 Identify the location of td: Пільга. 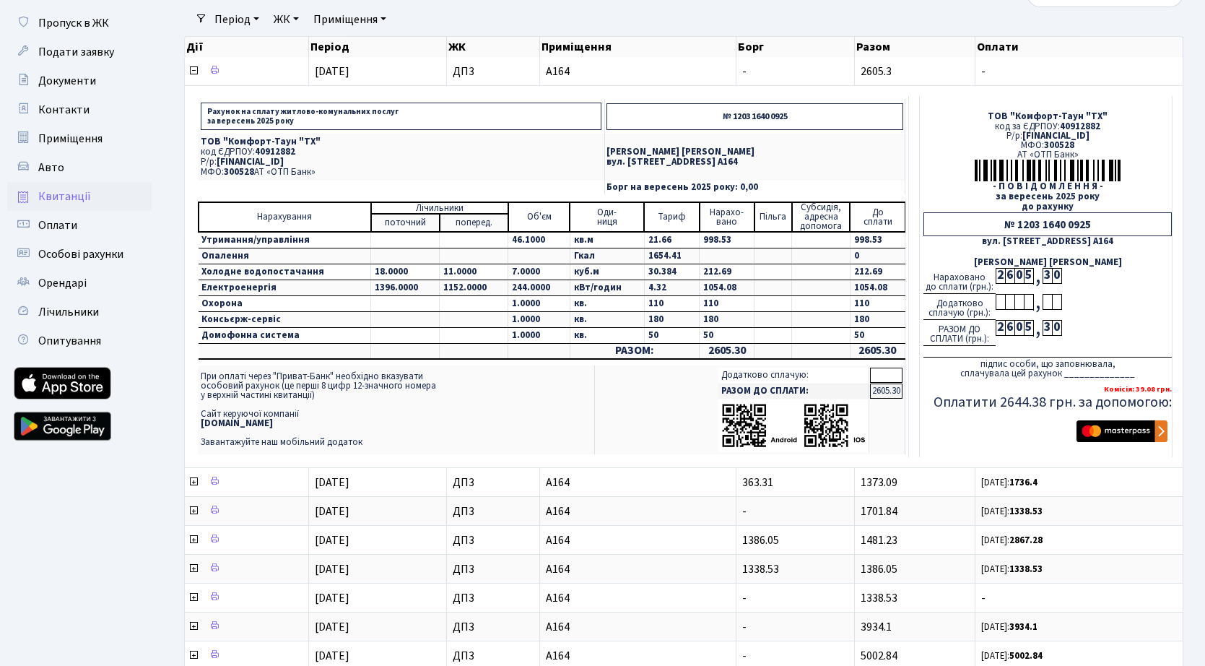
(773, 217).